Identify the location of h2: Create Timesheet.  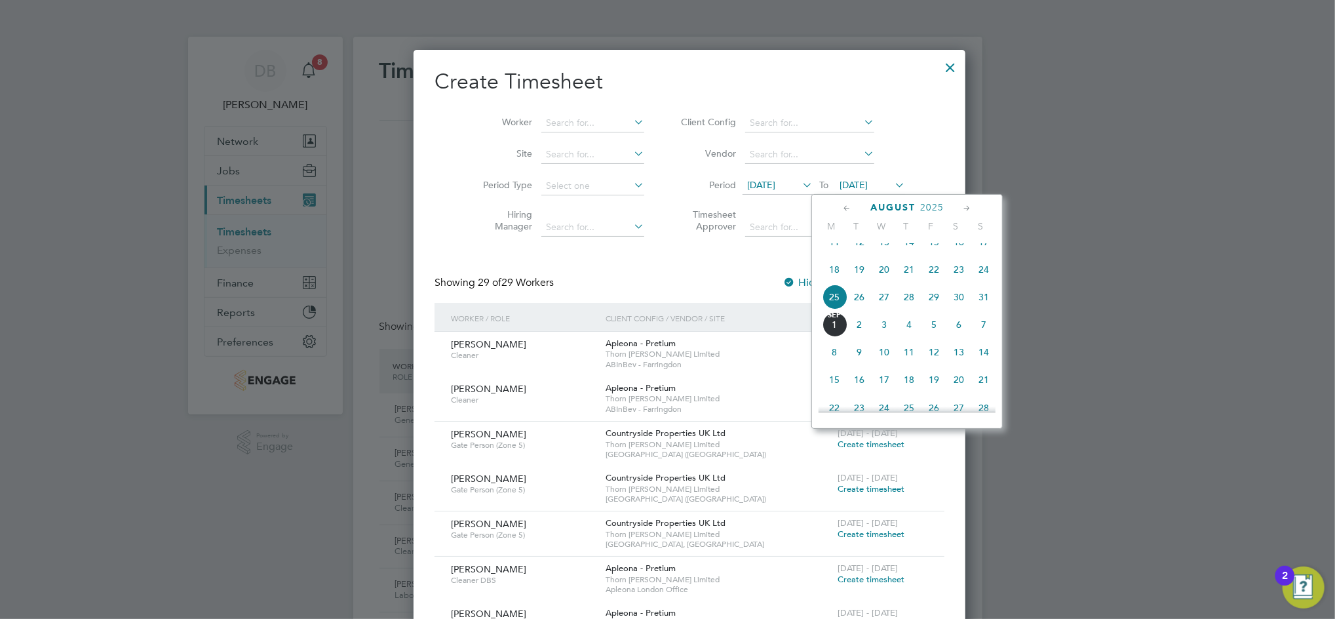
(690, 82).